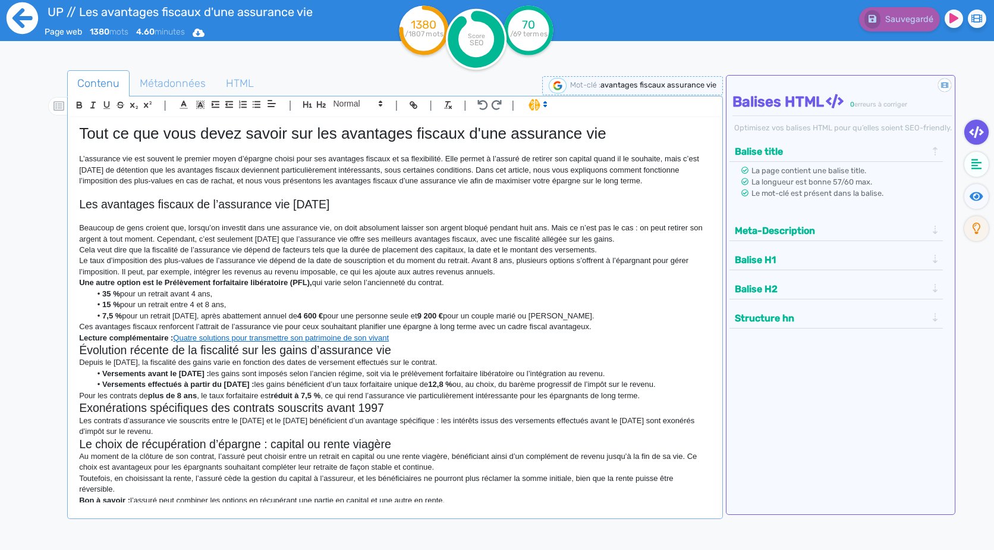 The image size is (994, 550). What do you see at coordinates (837, 288) in the screenshot?
I see `div: Balise H2` at bounding box center [837, 288].